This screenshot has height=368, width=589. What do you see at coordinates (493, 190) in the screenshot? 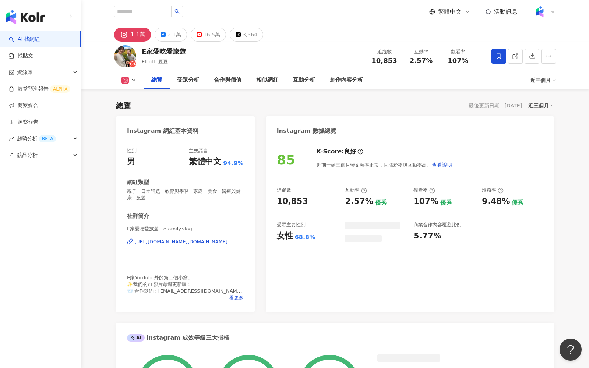
I see `div: 漲粉率` at bounding box center [493, 190].